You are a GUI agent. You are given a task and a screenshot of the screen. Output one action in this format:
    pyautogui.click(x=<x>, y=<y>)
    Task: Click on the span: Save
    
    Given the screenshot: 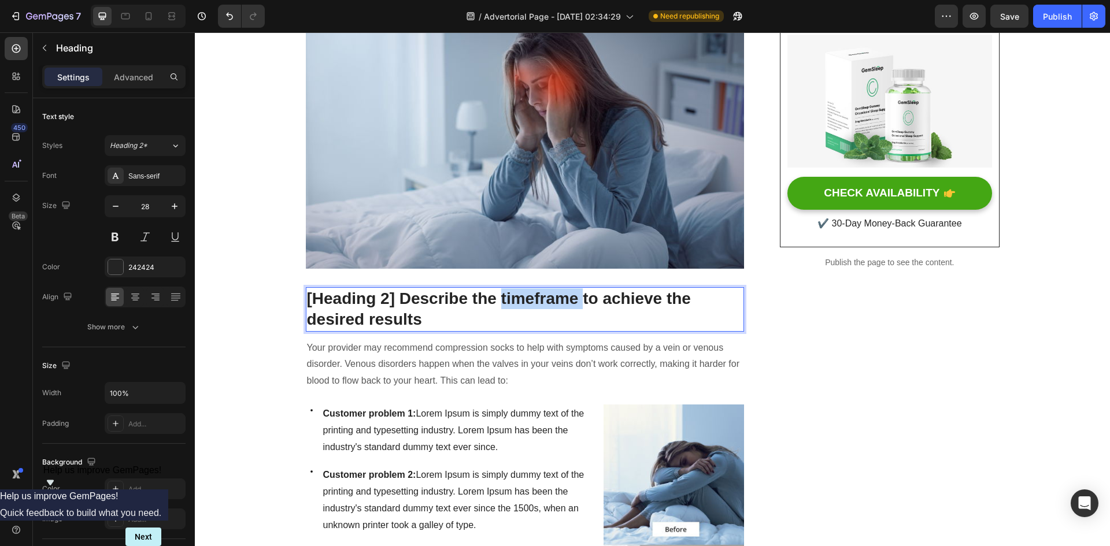 What is the action you would take?
    pyautogui.click(x=1009, y=16)
    